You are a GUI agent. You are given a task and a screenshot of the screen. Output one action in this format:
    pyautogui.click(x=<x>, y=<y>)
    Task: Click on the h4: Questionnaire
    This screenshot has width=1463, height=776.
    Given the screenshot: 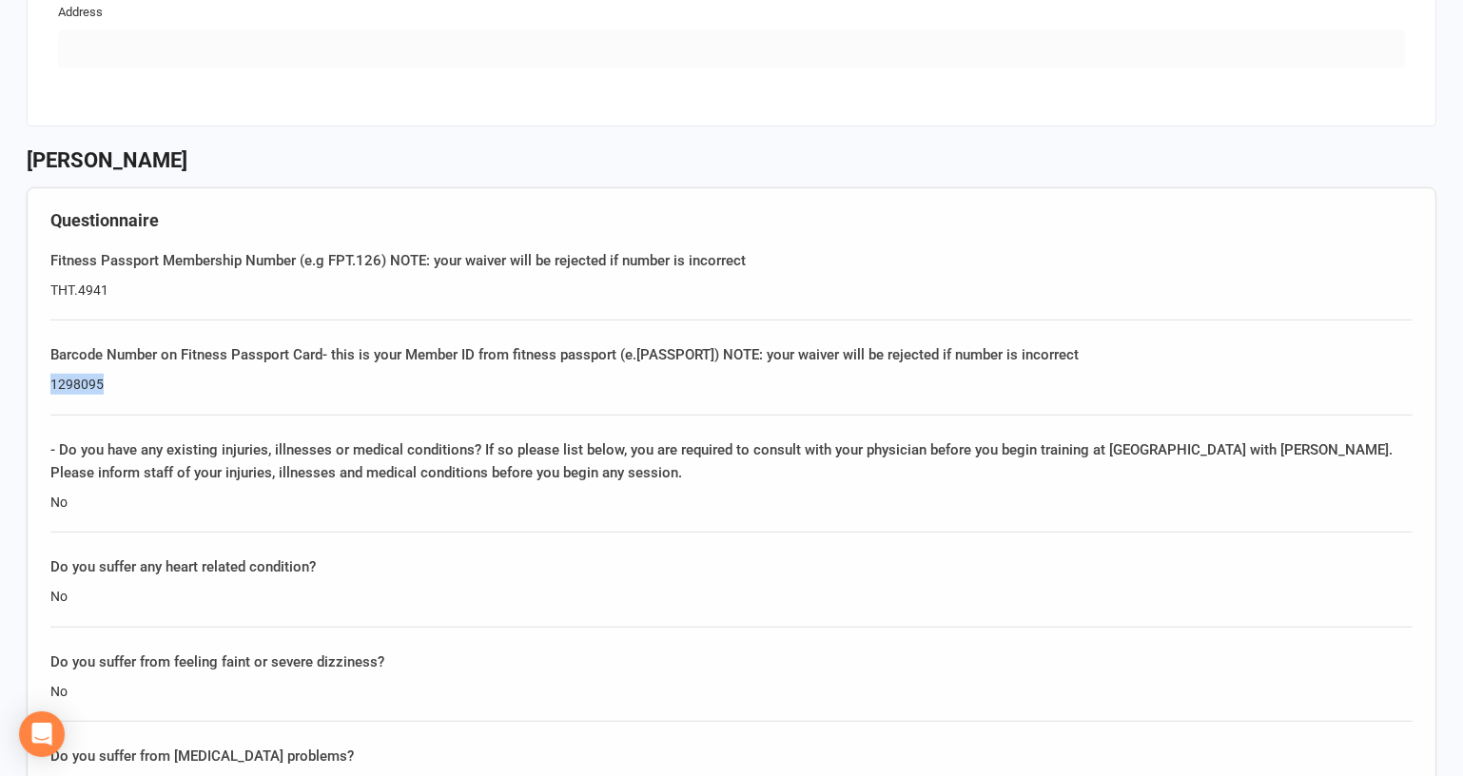 What is the action you would take?
    pyautogui.click(x=731, y=221)
    